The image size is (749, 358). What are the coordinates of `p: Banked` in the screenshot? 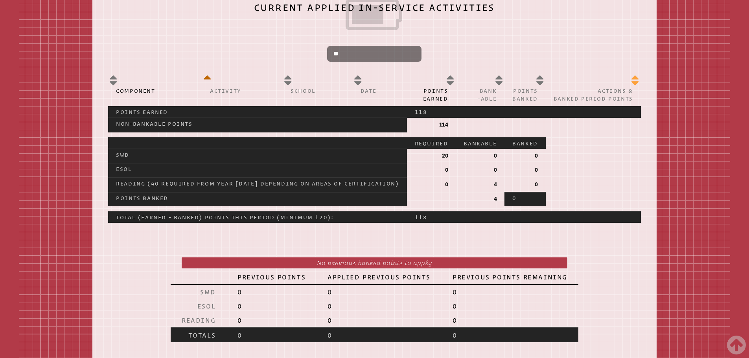 It's located at (525, 144).